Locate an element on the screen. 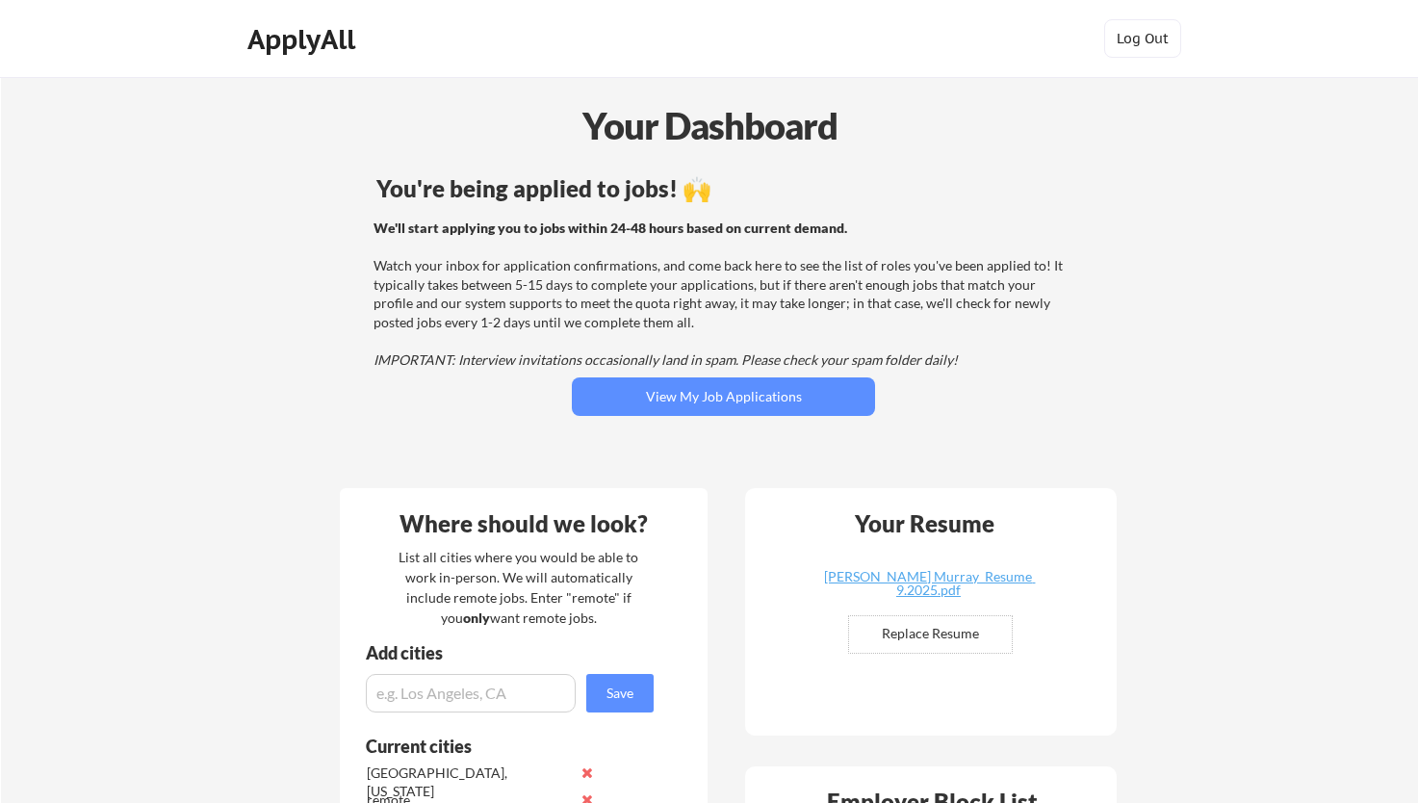 This screenshot has height=803, width=1418. button: Save is located at coordinates (620, 693).